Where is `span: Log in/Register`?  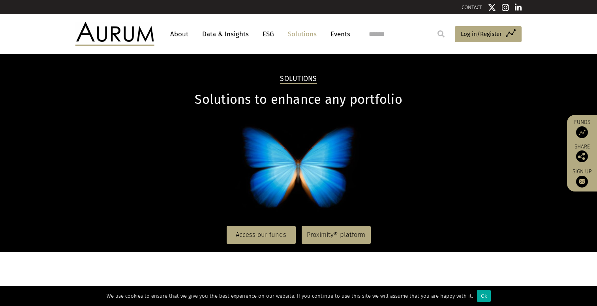 span: Log in/Register is located at coordinates (481, 34).